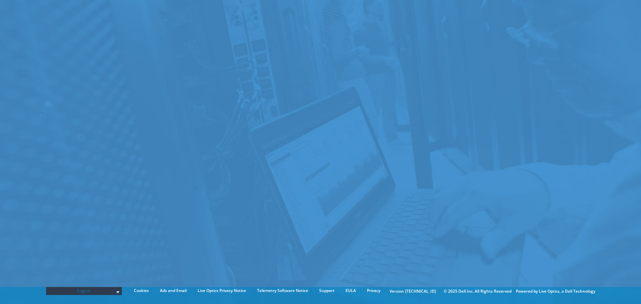  I want to click on li: Powered by Live Optics, a Dell Technology, so click(555, 291).